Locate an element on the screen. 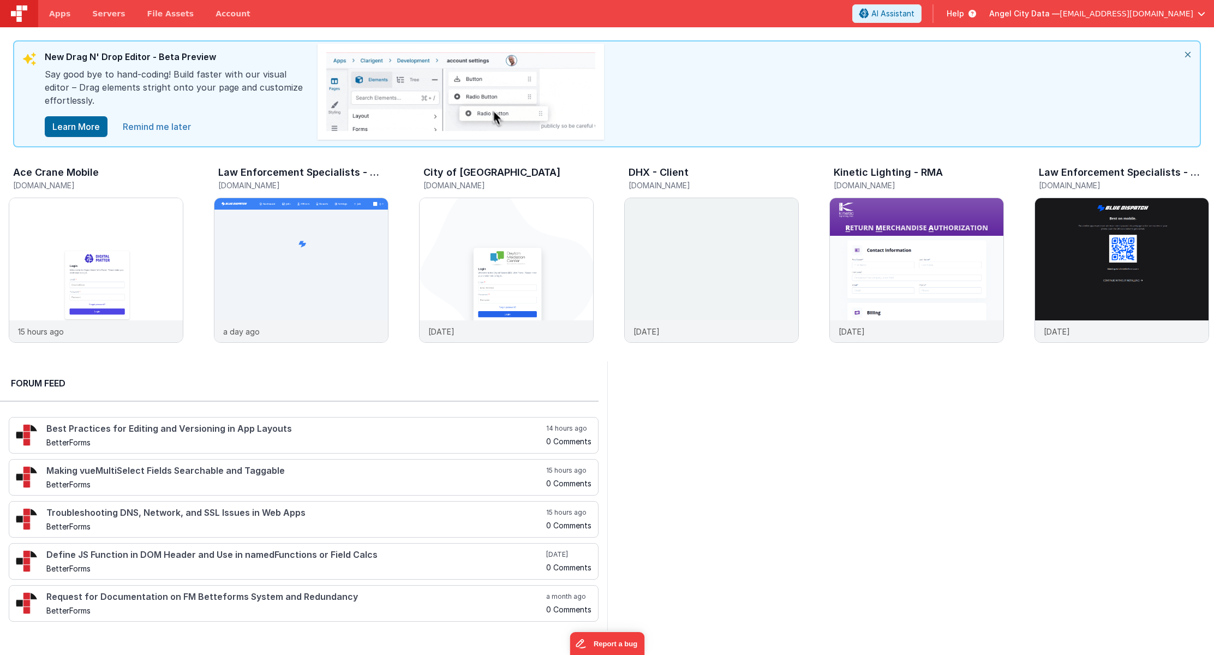 This screenshot has height=655, width=1214. span: Apps is located at coordinates (59, 14).